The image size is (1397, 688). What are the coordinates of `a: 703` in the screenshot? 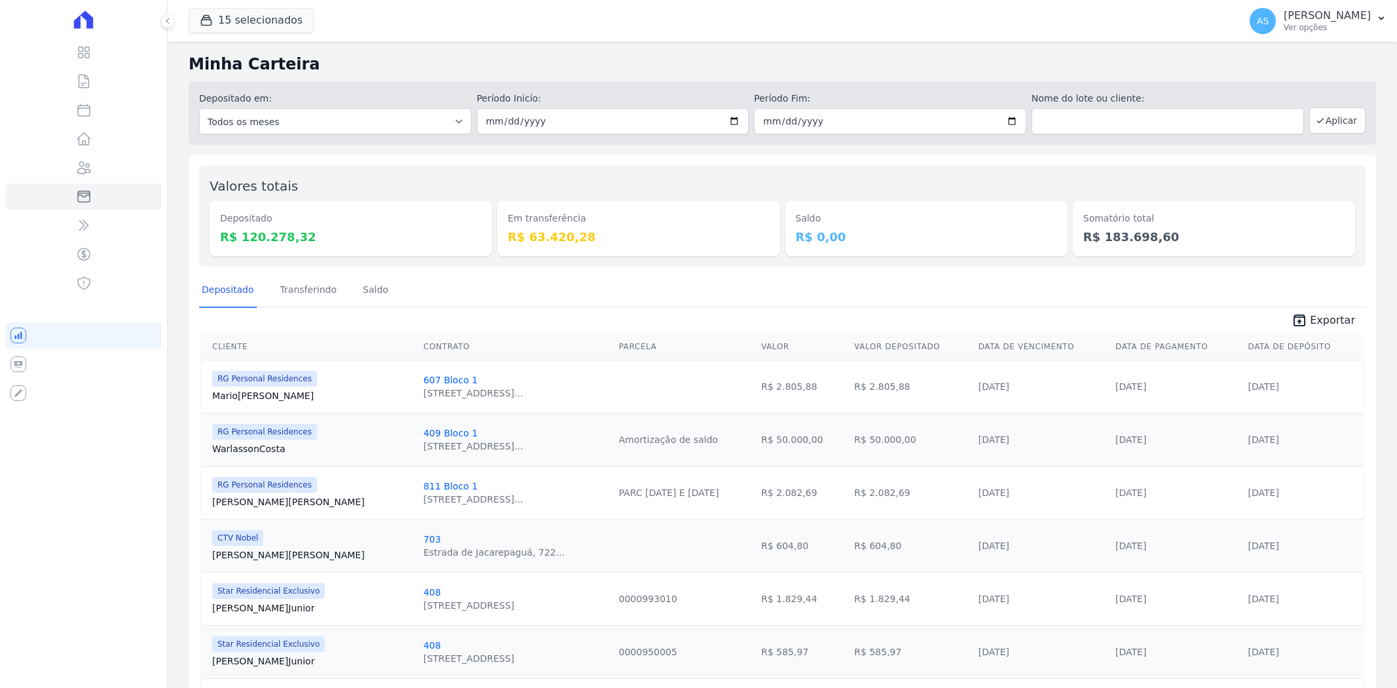 It's located at (432, 539).